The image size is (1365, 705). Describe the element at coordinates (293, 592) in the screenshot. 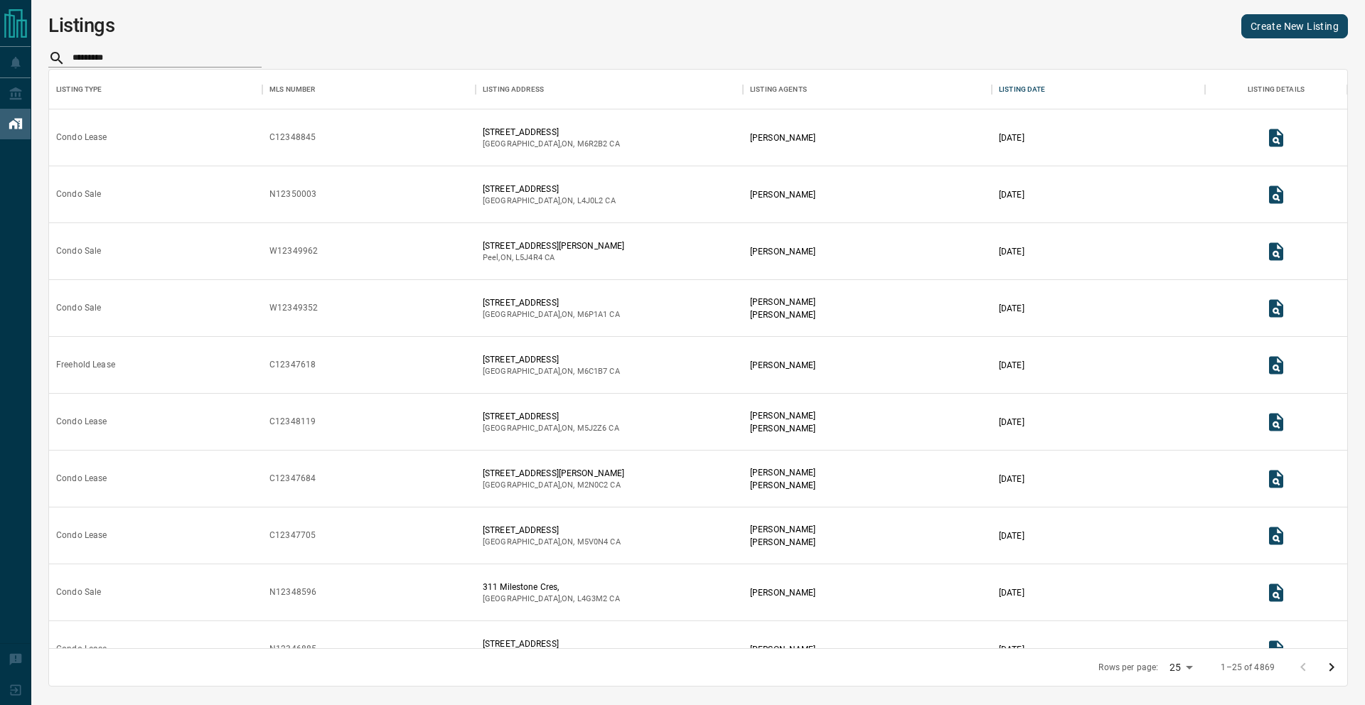

I see `div: N12348596` at that location.